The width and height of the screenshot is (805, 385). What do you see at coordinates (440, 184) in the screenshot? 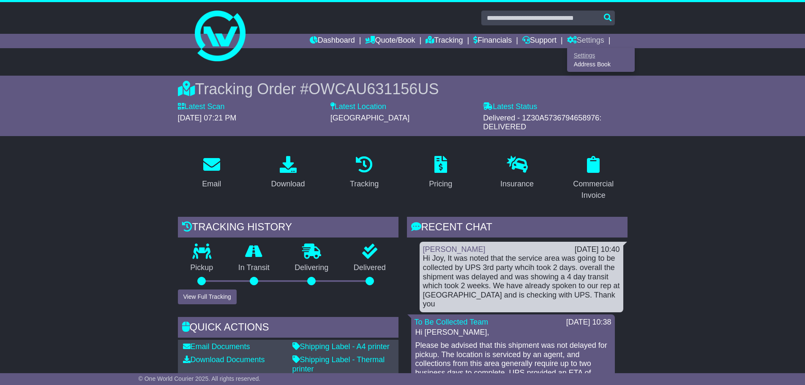
I see `div: Pricing` at bounding box center [440, 184].